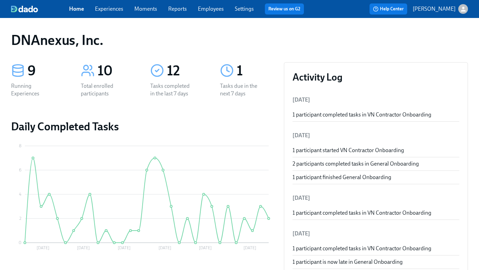 Image resolution: width=479 pixels, height=270 pixels. I want to click on div: Tasks completed in the last 7 days, so click(172, 90).